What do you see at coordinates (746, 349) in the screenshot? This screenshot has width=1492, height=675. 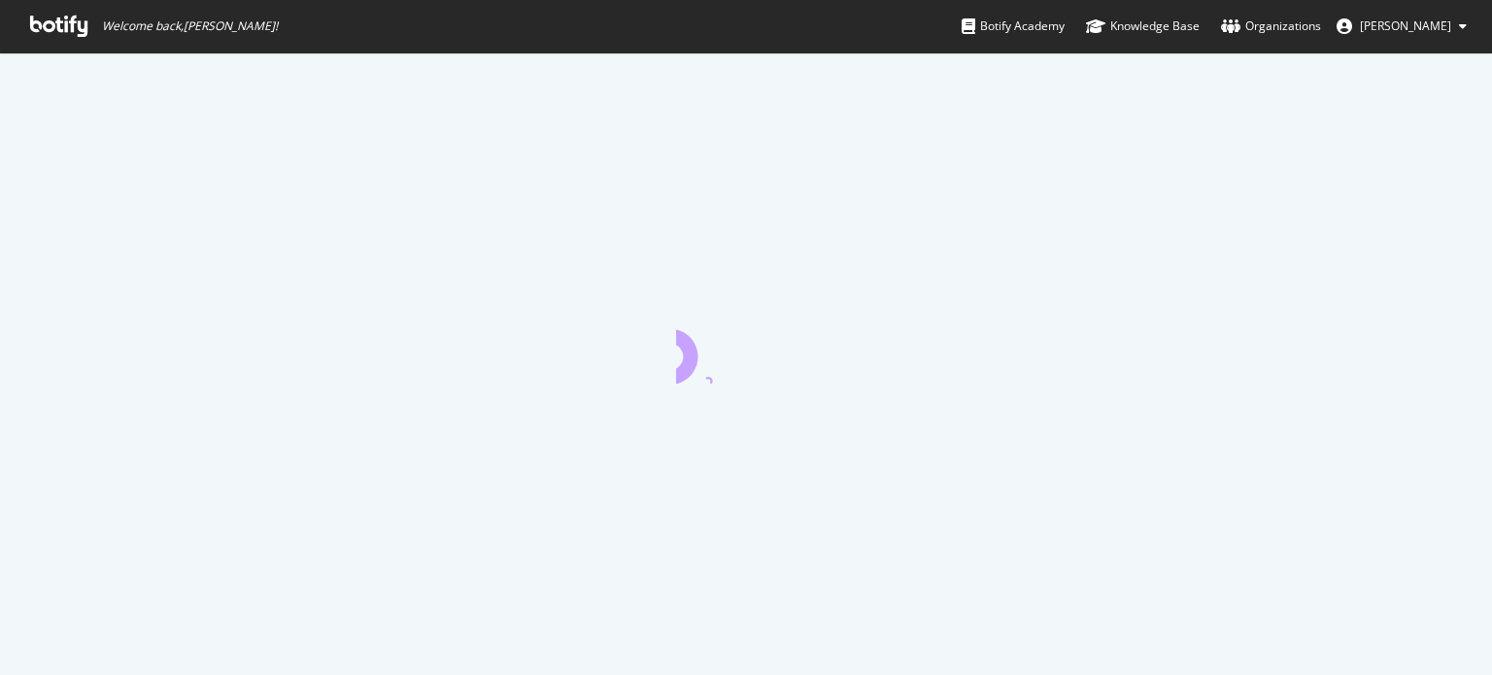 I see `div: animation` at bounding box center [746, 349].